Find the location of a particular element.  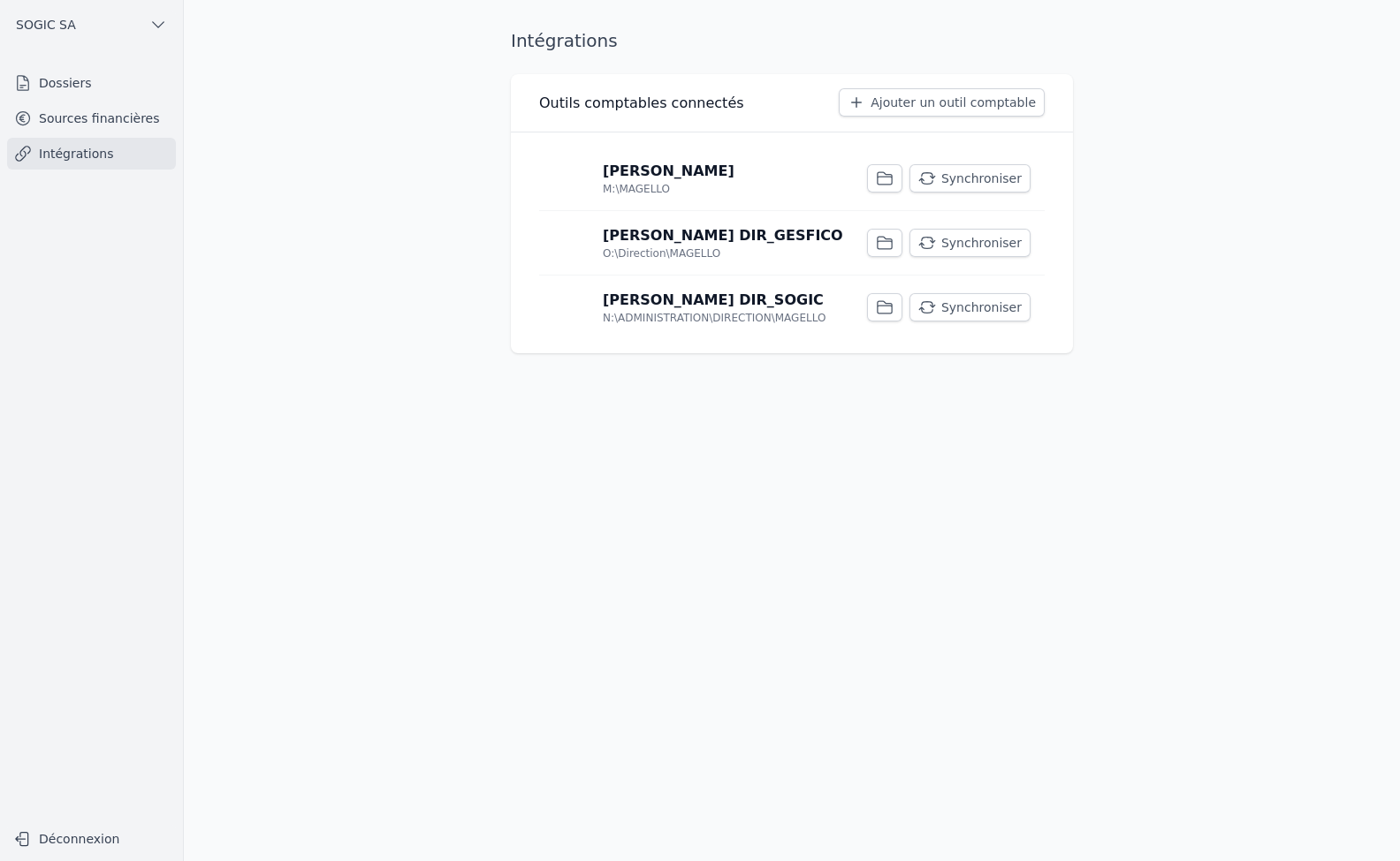

p: N:\ADMINISTRATION\DIRECTION\MAGELLO is located at coordinates (714, 318).